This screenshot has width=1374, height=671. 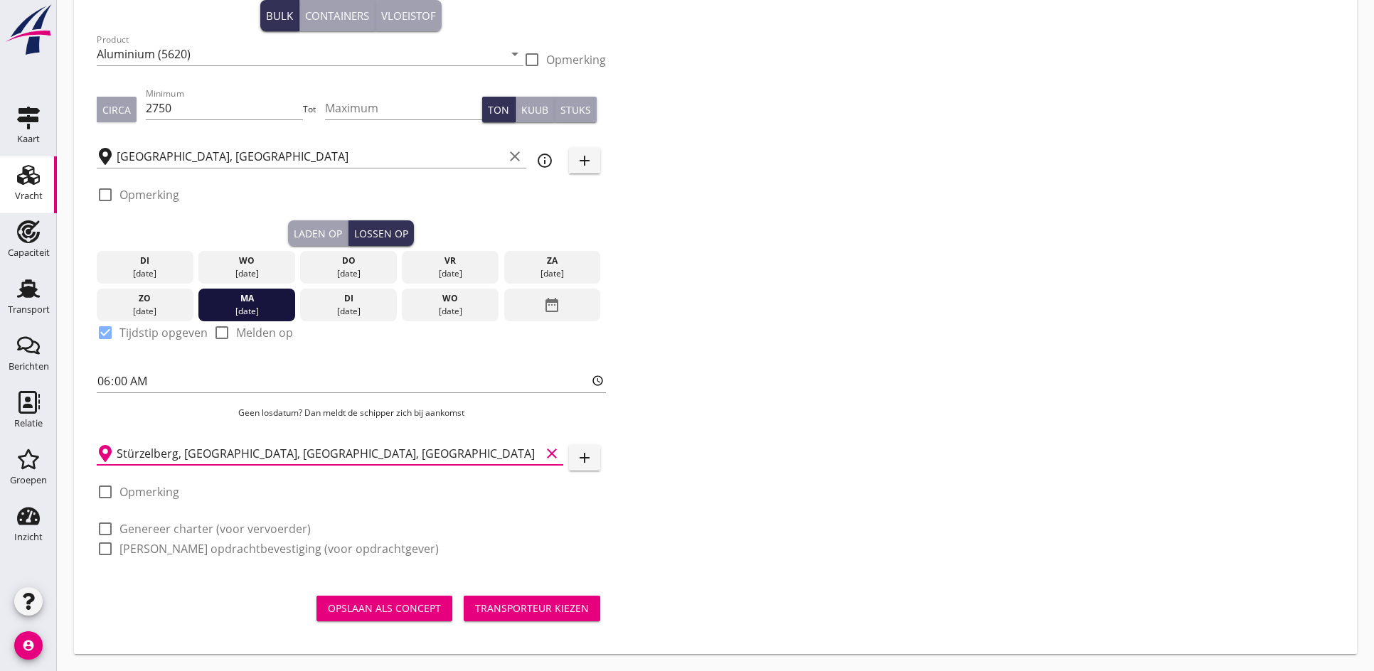 I want to click on button: Stuks, so click(x=575, y=109).